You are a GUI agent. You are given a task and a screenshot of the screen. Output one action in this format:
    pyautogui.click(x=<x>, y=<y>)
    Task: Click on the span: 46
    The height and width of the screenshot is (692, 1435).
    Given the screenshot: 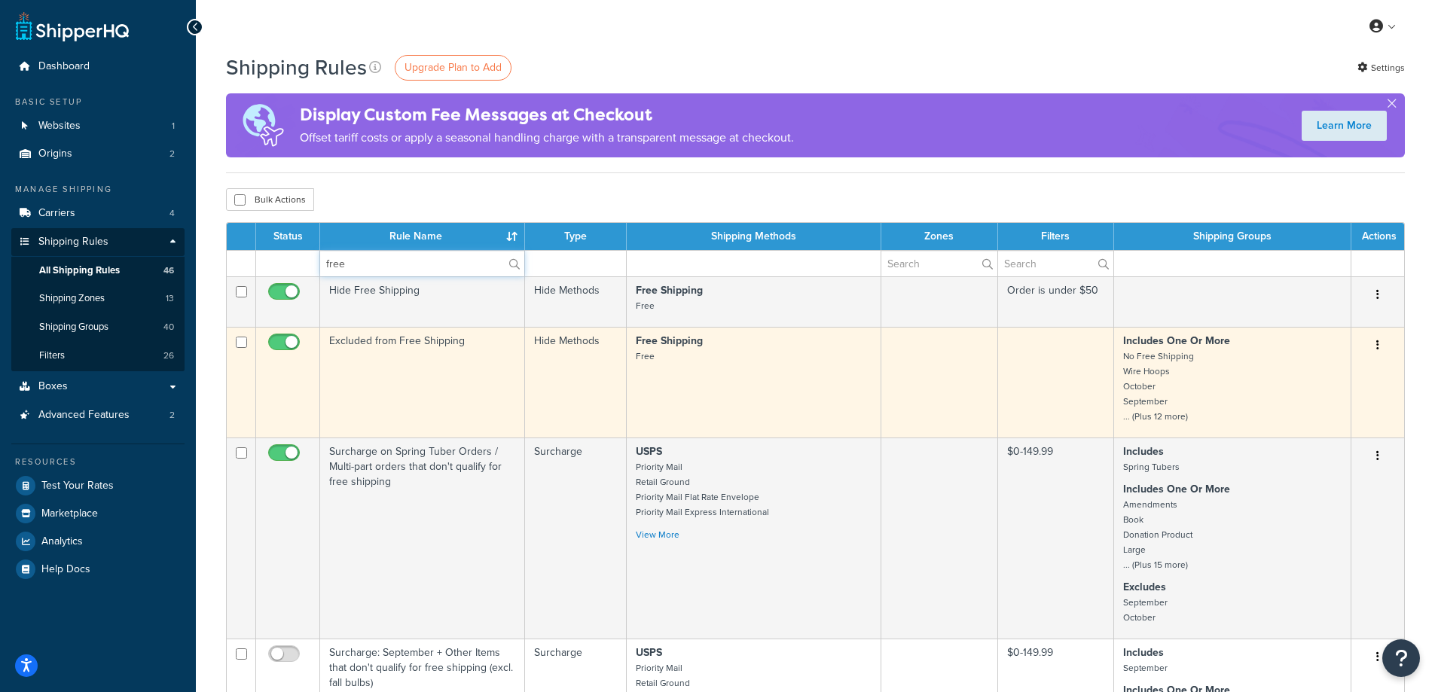 What is the action you would take?
    pyautogui.click(x=169, y=270)
    